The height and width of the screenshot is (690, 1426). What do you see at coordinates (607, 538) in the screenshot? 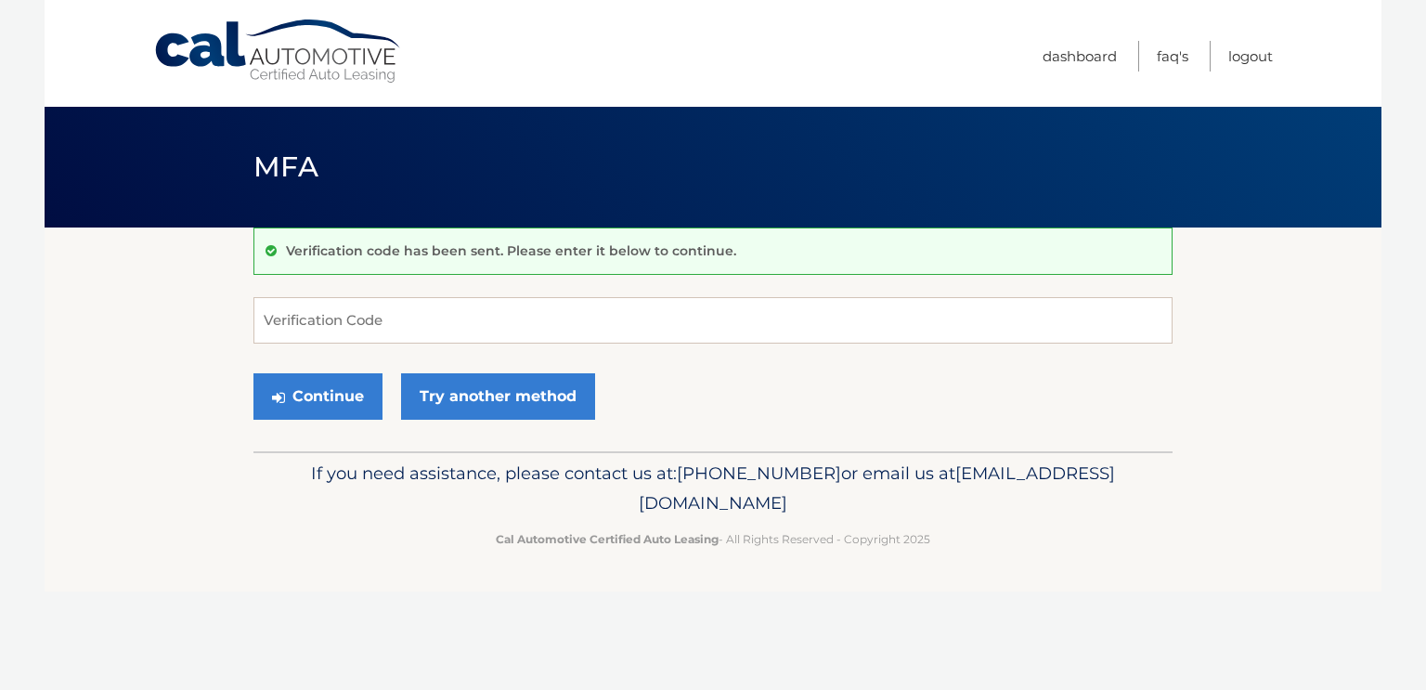
I see `strong: Cal Automotive Certified Auto Leasing` at bounding box center [607, 538].